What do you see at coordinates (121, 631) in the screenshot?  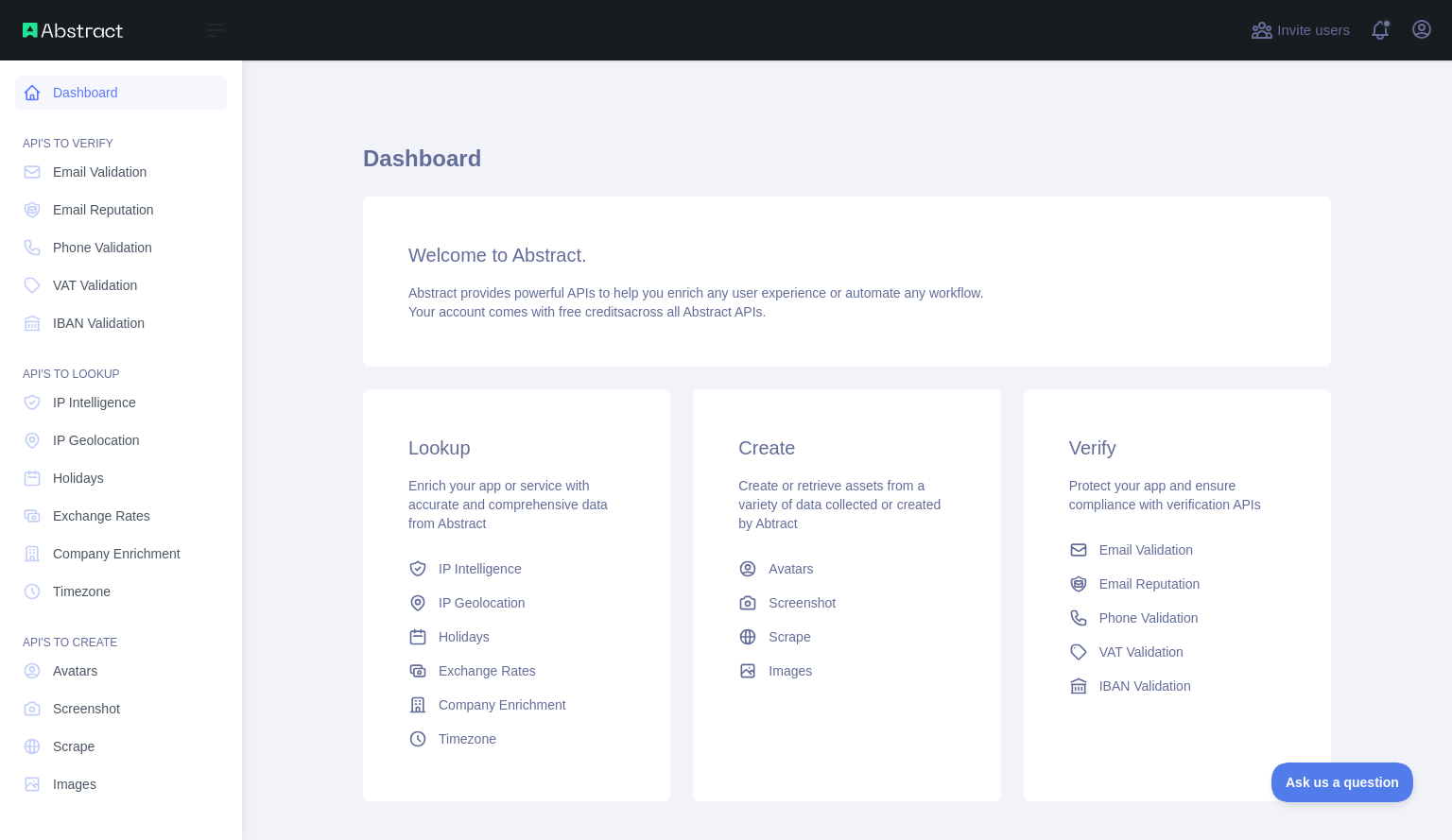 I see `div: API'S TO CREATE` at bounding box center [121, 631].